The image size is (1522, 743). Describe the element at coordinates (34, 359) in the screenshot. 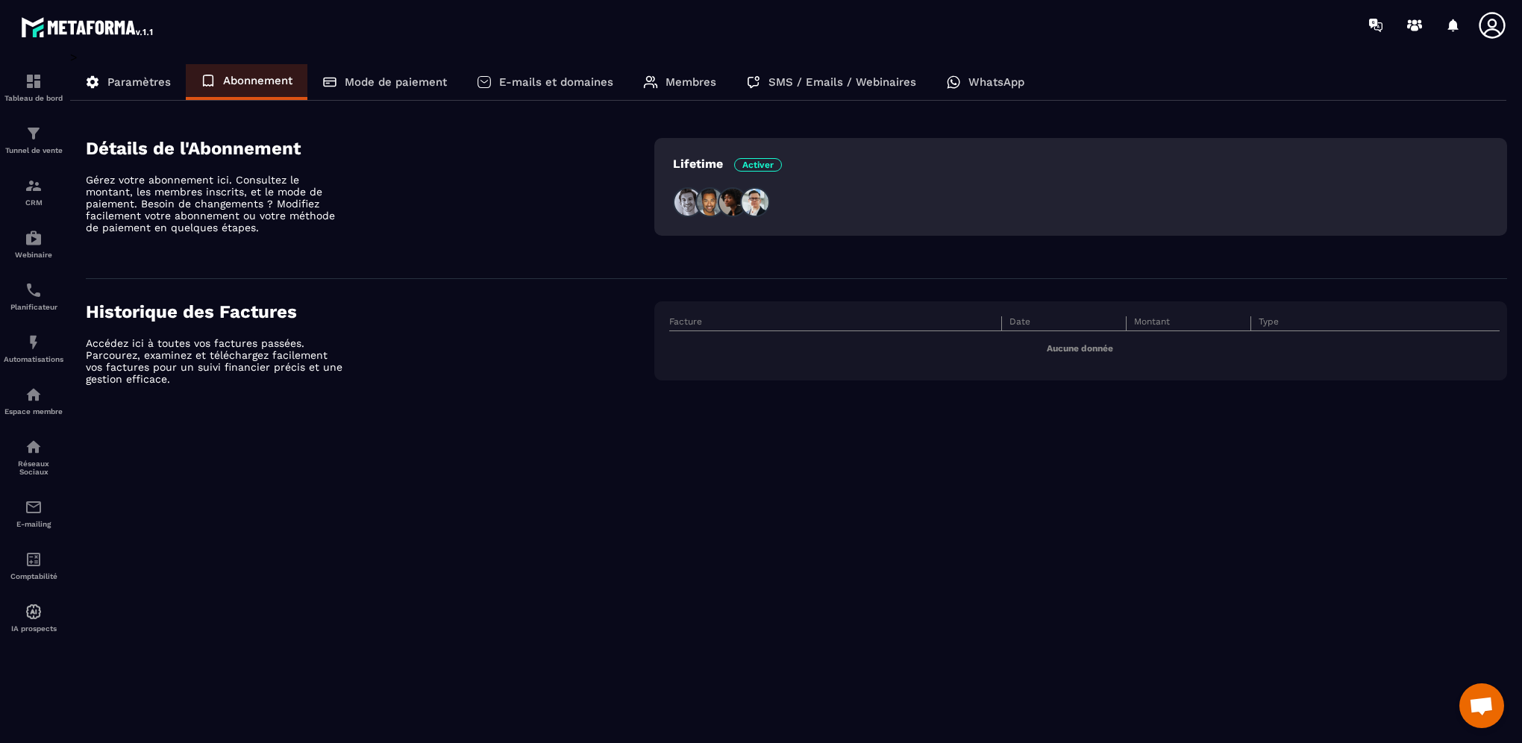

I see `p: Automatisations` at that location.